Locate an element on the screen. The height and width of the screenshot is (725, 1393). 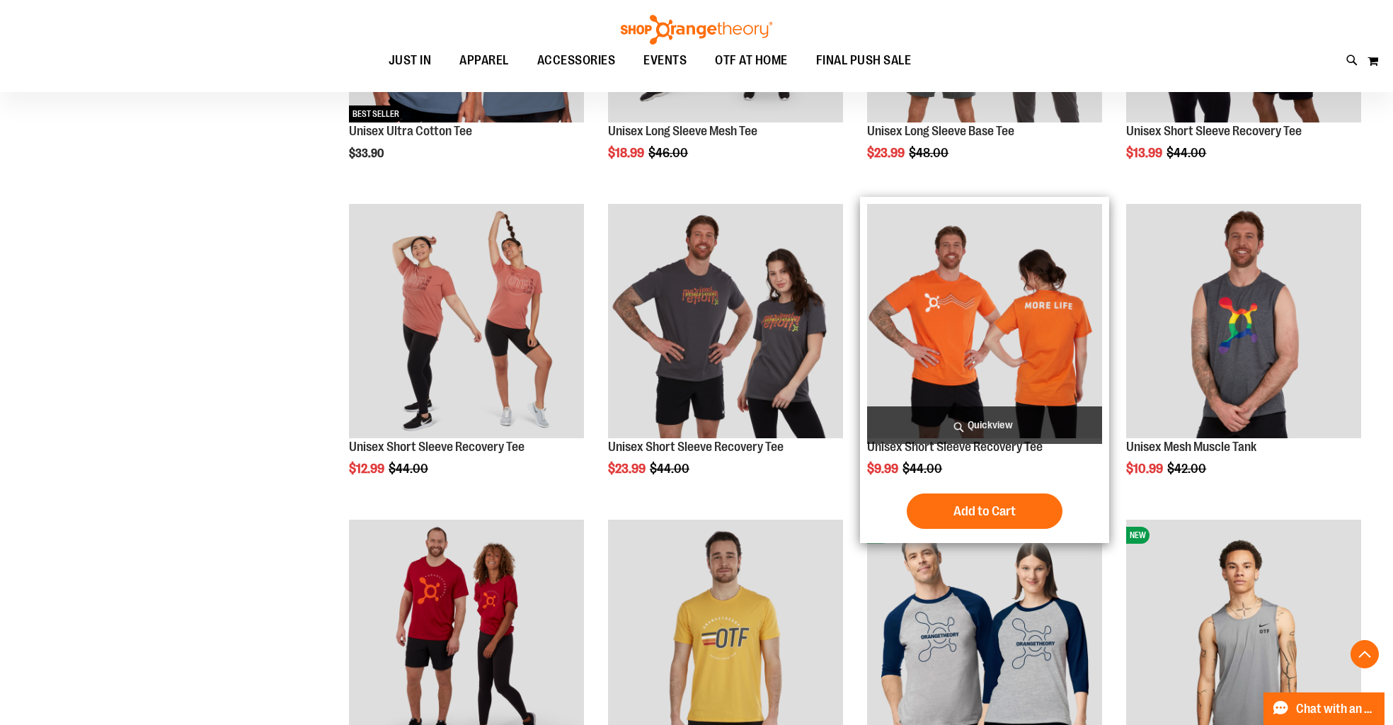
span: $10.99 is located at coordinates (1145, 469).